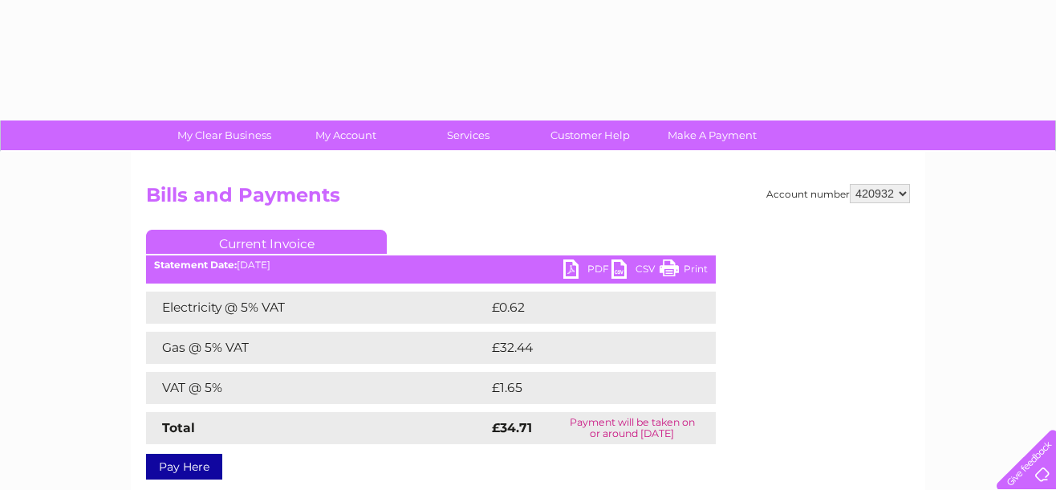 The width and height of the screenshot is (1056, 490). What do you see at coordinates (346, 135) in the screenshot?
I see `a: My Account` at bounding box center [346, 135].